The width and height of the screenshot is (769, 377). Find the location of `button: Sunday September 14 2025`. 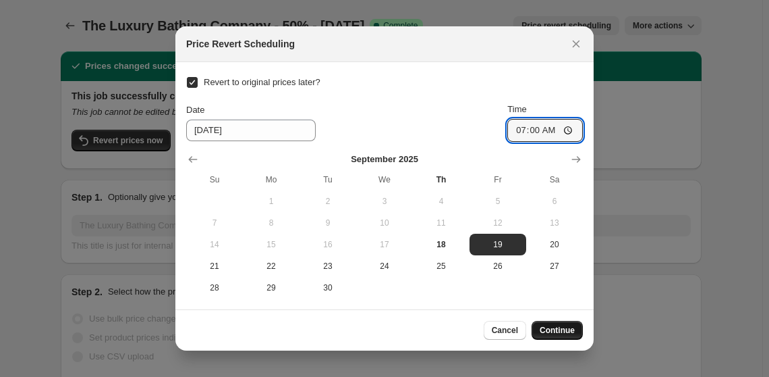

button: Sunday September 14 2025 is located at coordinates (215, 244).